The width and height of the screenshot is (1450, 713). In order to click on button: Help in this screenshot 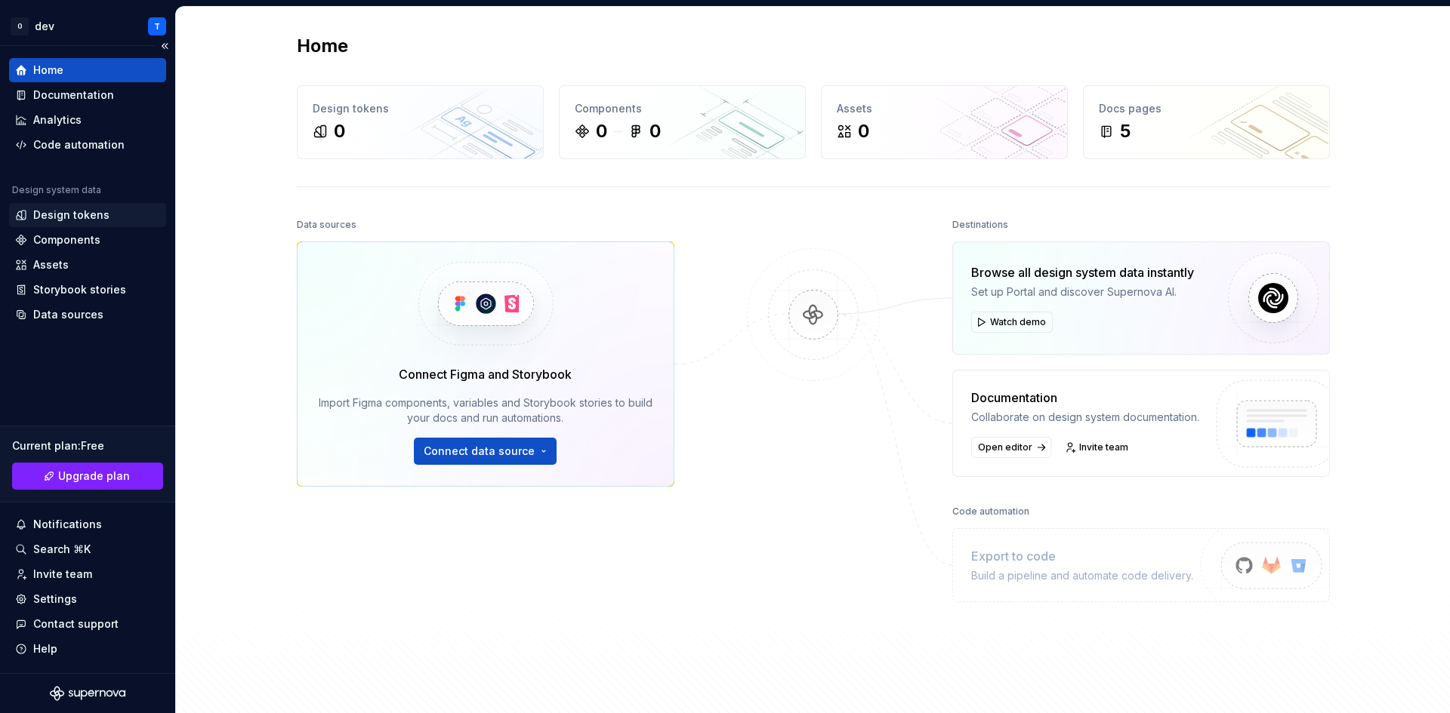, I will do `click(88, 649)`.